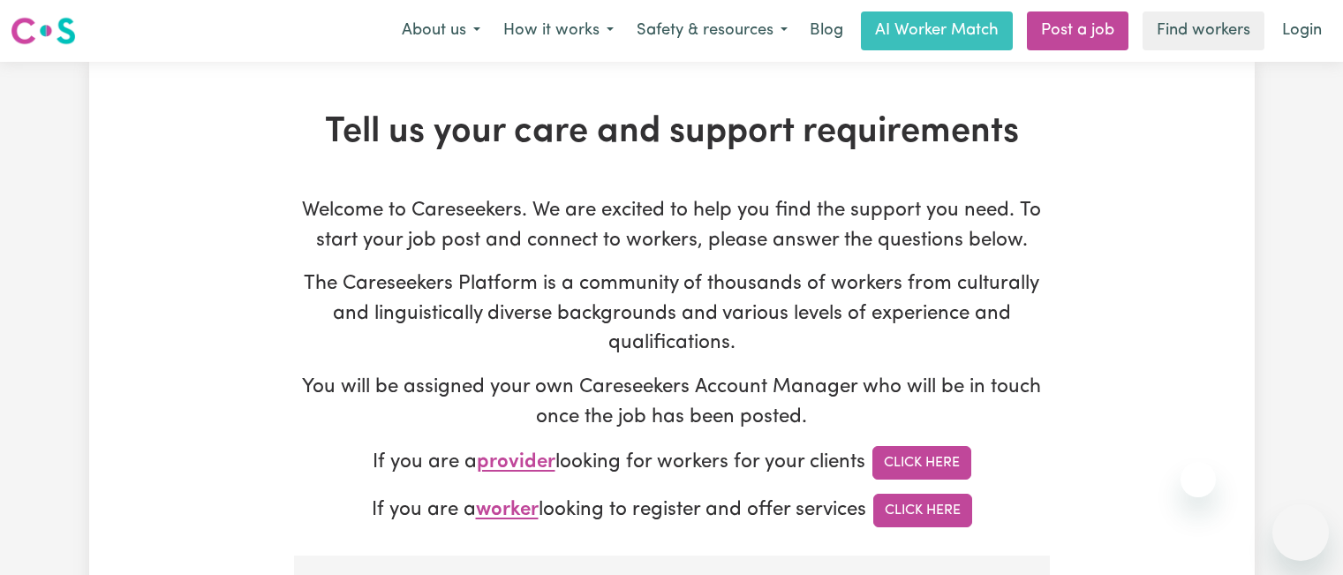 The height and width of the screenshot is (575, 1343). What do you see at coordinates (43, 31) in the screenshot?
I see `img: Careseekers logo` at bounding box center [43, 31].